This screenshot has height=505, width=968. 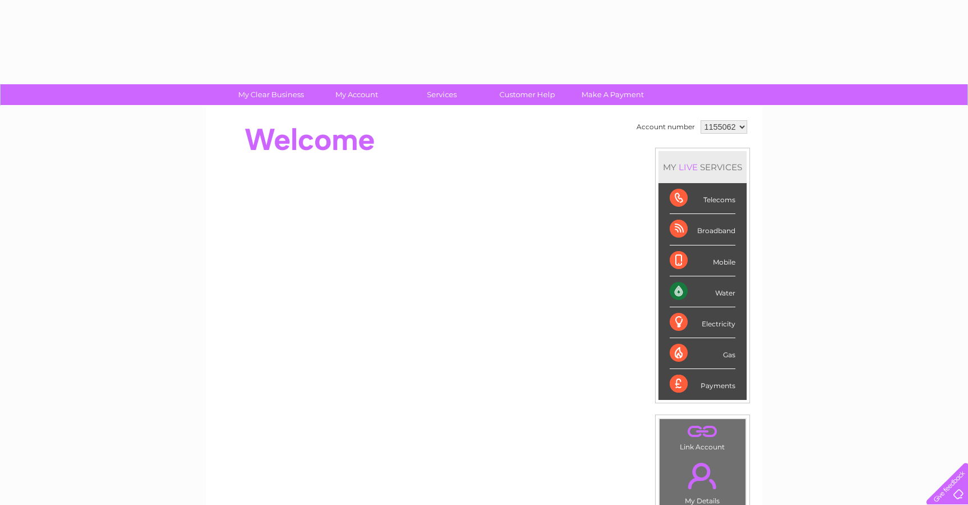 I want to click on div: Broadband, so click(x=703, y=229).